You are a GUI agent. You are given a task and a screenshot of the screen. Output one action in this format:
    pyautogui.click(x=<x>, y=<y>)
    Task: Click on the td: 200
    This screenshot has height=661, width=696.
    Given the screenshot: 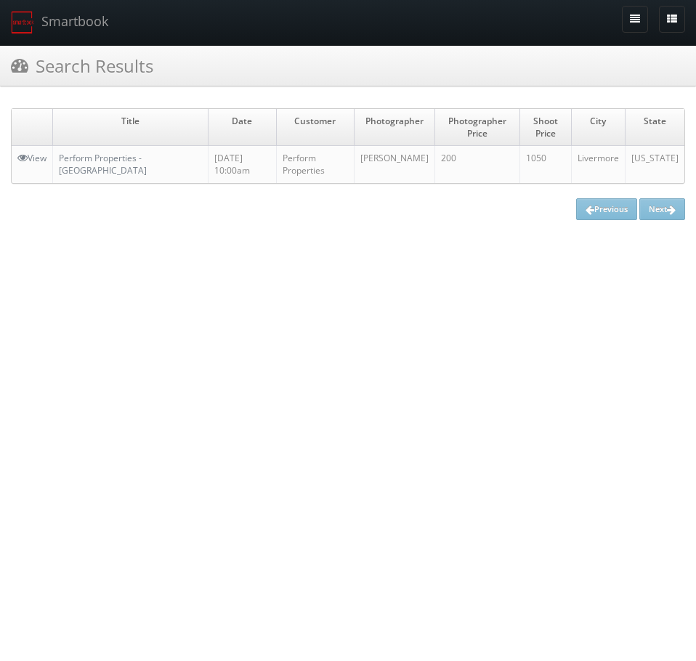 What is the action you would take?
    pyautogui.click(x=476, y=164)
    